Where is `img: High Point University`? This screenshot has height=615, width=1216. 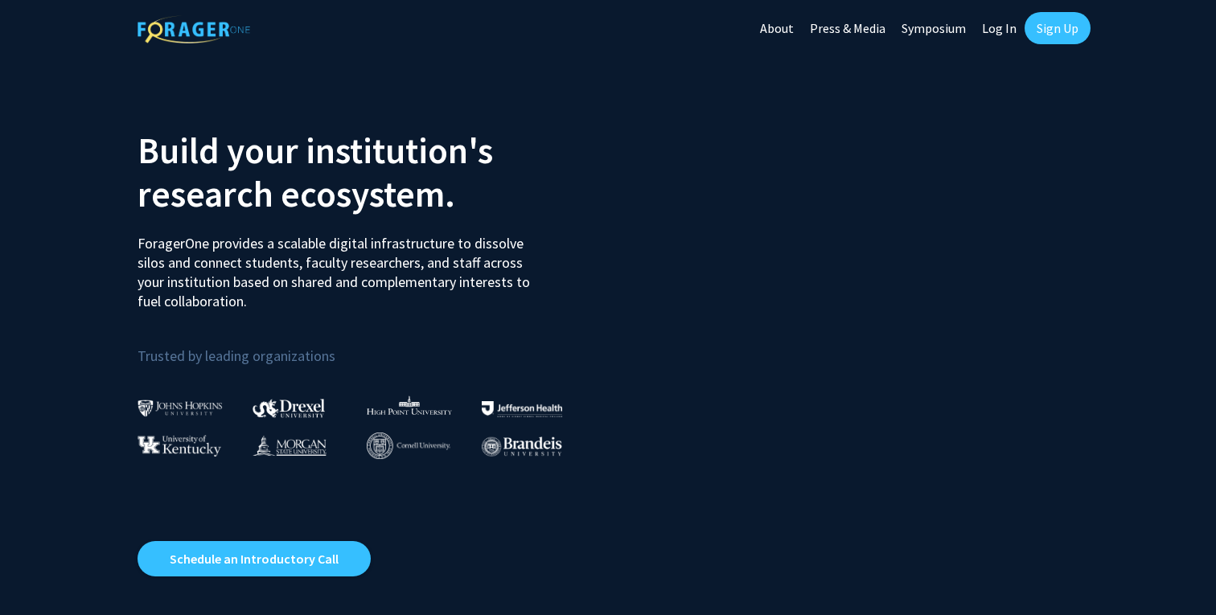 img: High Point University is located at coordinates (409, 405).